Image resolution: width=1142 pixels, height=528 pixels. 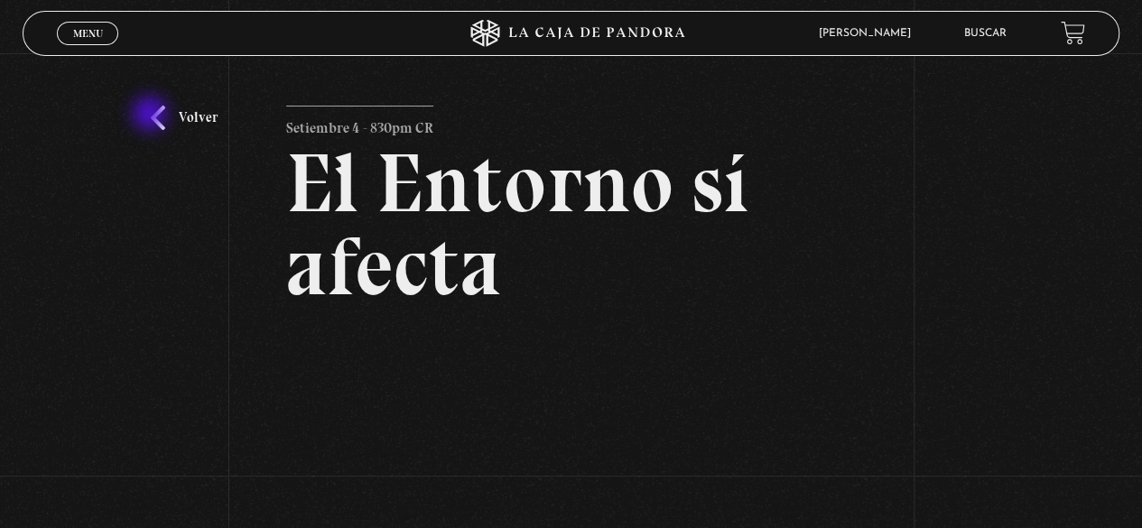 I want to click on p: Setiembre 4 - 830pm CR, so click(x=359, y=124).